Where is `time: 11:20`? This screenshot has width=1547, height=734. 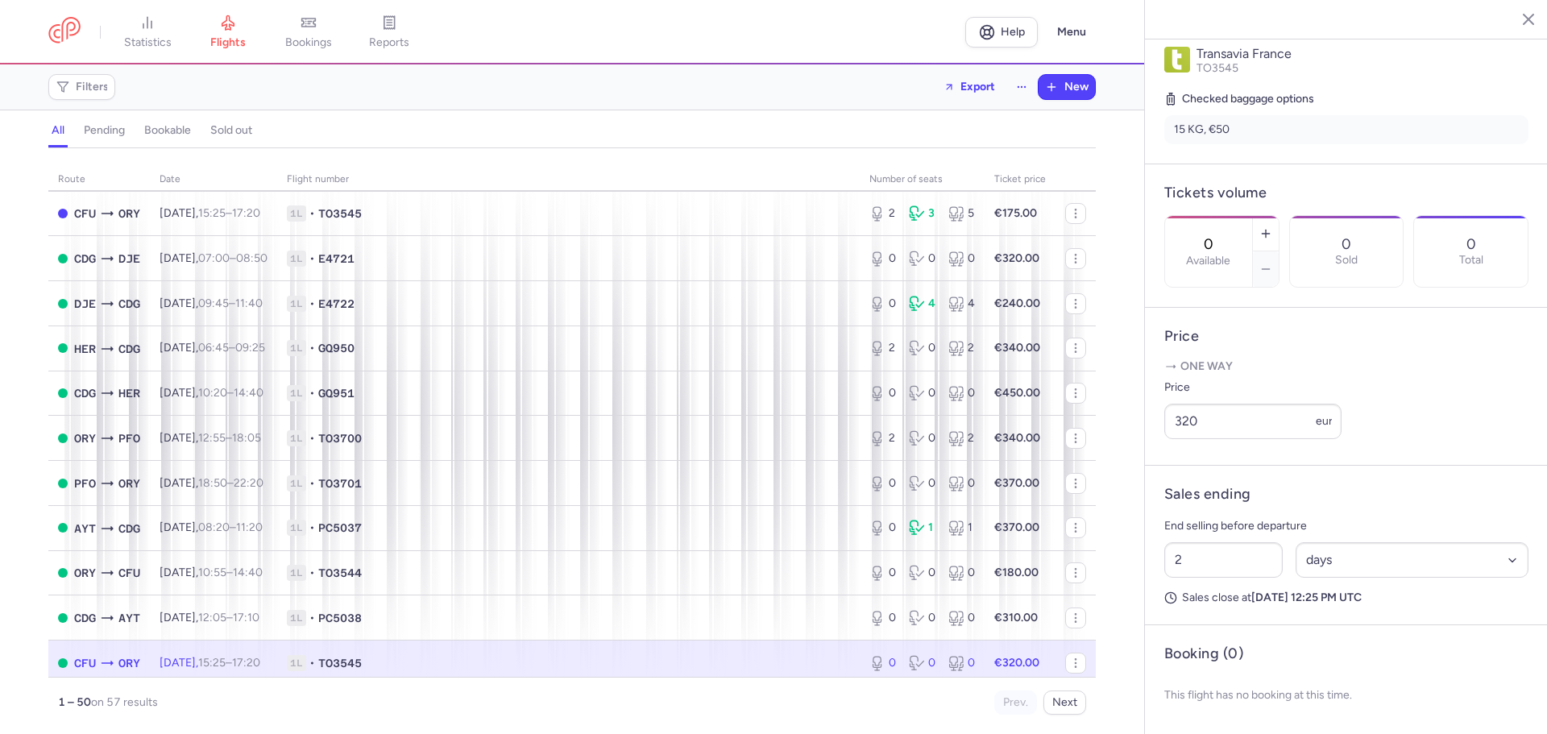 time: 11:20 is located at coordinates (249, 527).